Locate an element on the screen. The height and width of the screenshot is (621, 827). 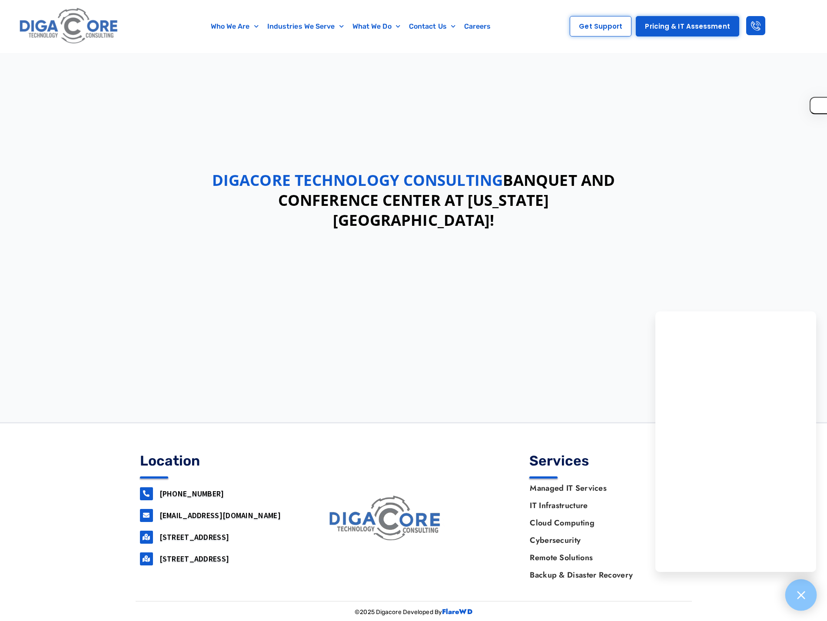
strong: FlareWD is located at coordinates (457, 612).